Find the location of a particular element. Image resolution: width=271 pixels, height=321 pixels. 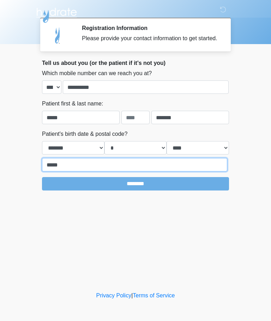

img: Hydrate IV Bar - Arcadia Logo is located at coordinates (56, 14).